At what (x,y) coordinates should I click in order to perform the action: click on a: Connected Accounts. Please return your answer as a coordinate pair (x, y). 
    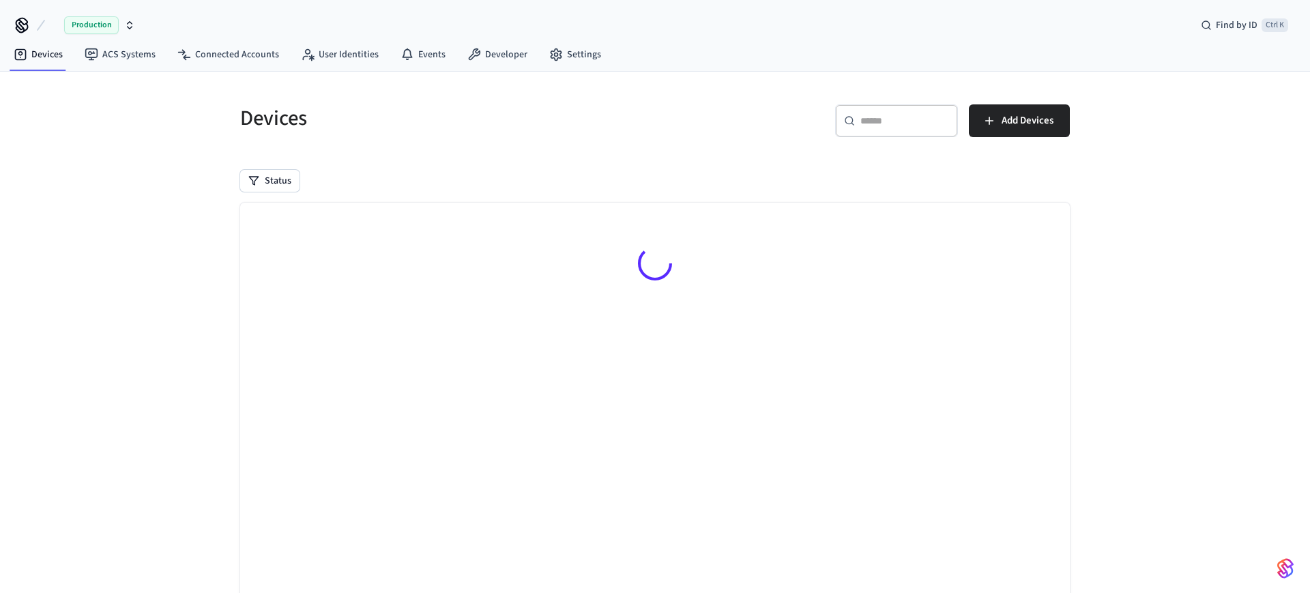
    Looking at the image, I should click on (228, 55).